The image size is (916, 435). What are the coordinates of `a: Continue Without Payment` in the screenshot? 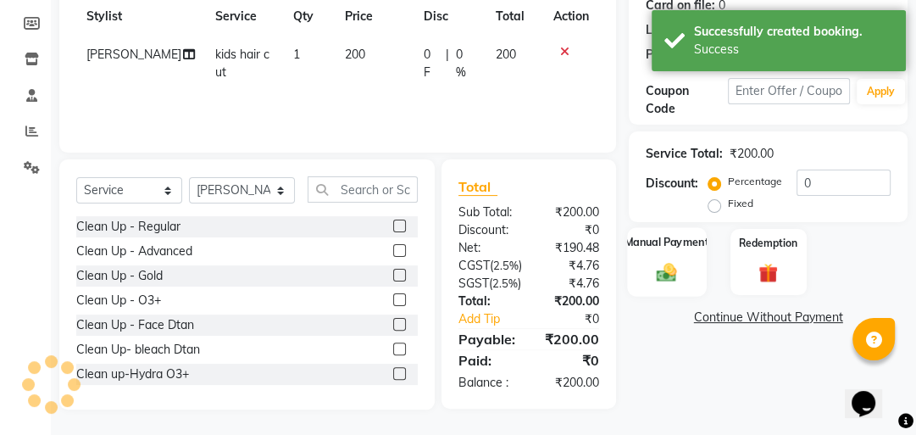 It's located at (767, 317).